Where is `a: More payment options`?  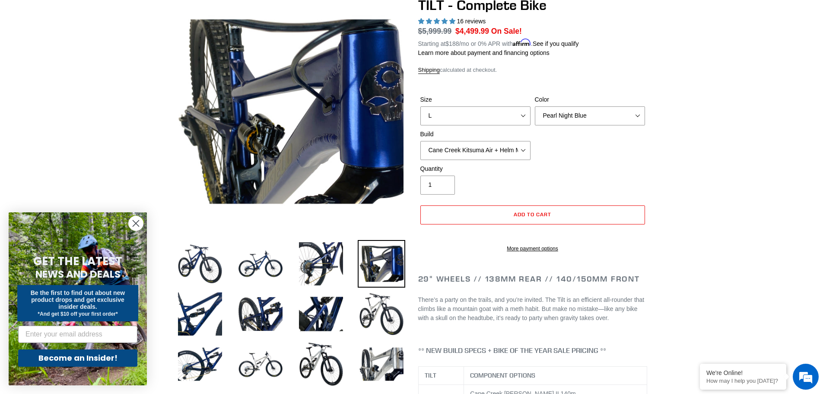
a: More payment options is located at coordinates (533, 248).